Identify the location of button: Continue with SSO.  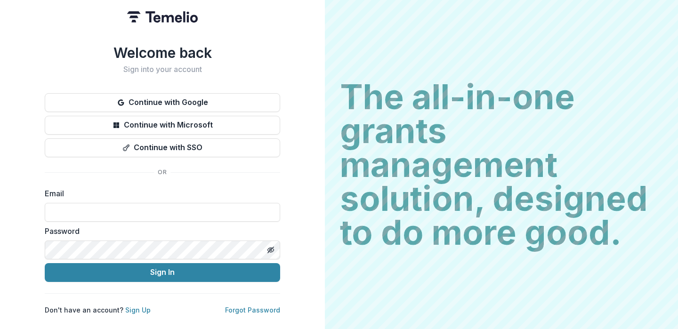
(162, 148).